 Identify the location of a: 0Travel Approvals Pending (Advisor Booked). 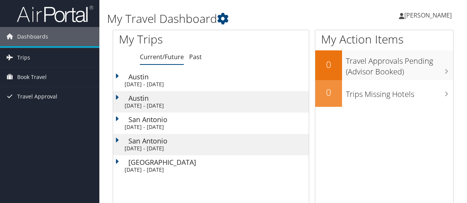
(384, 65).